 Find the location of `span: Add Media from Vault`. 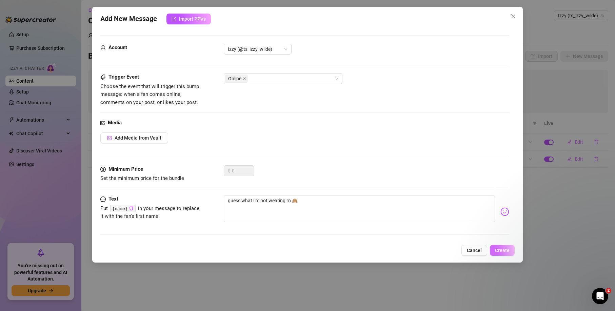

span: Add Media from Vault is located at coordinates (138, 138).